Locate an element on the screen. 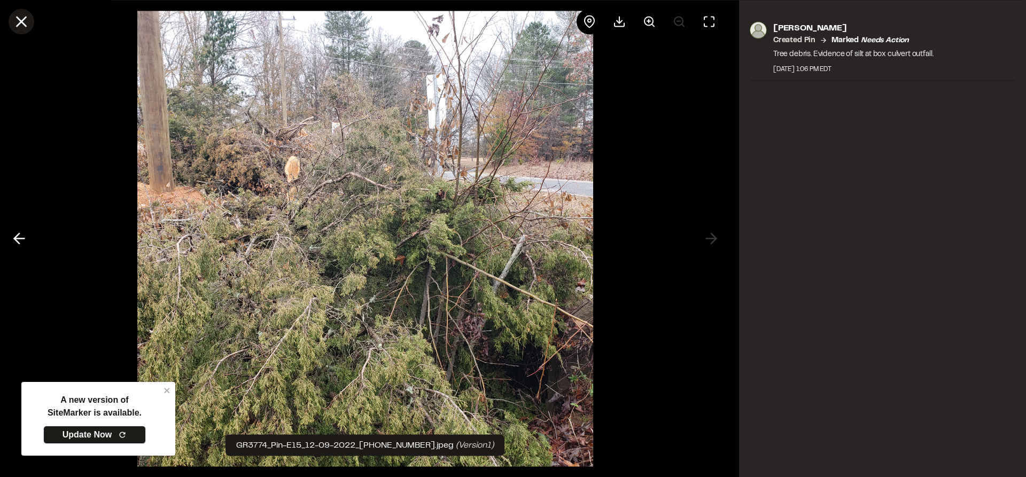 The image size is (1026, 477). p: Marked is located at coordinates (870, 40).